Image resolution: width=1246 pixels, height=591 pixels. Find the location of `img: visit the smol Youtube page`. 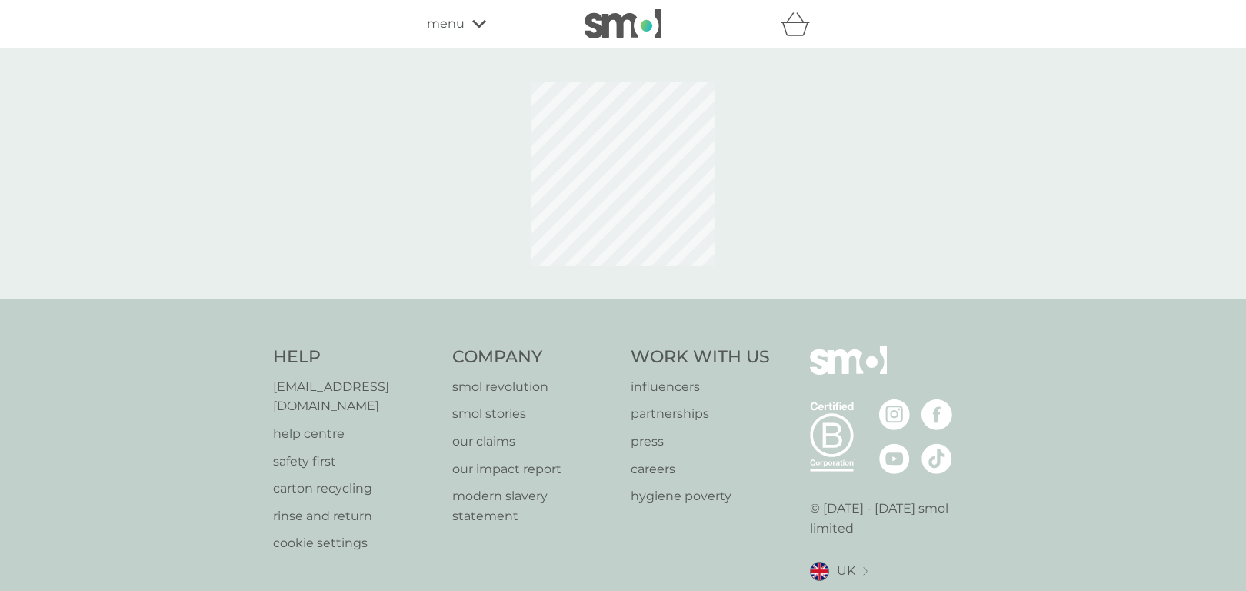

img: visit the smol Youtube page is located at coordinates (894, 458).